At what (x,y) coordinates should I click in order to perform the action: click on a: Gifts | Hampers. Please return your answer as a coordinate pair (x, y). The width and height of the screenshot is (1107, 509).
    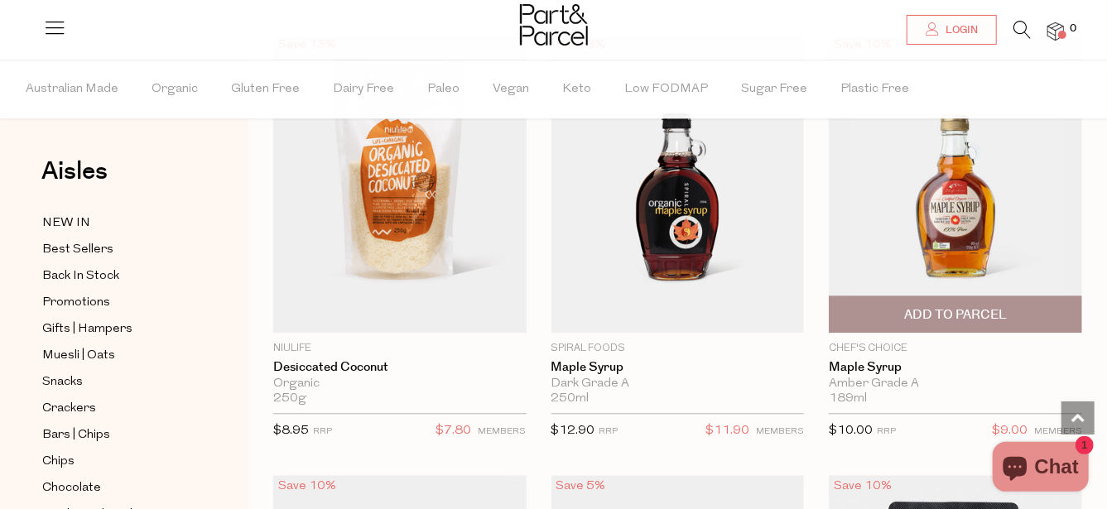
    Looking at the image, I should click on (118, 329).